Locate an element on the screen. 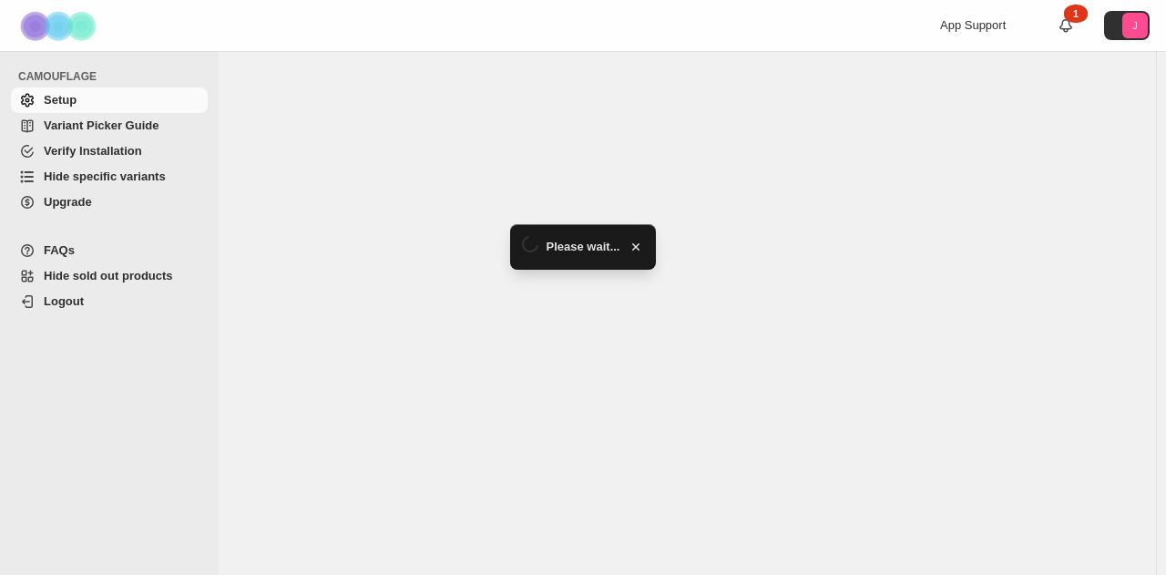 The image size is (1166, 575). span: Please wait... is located at coordinates (583, 247).